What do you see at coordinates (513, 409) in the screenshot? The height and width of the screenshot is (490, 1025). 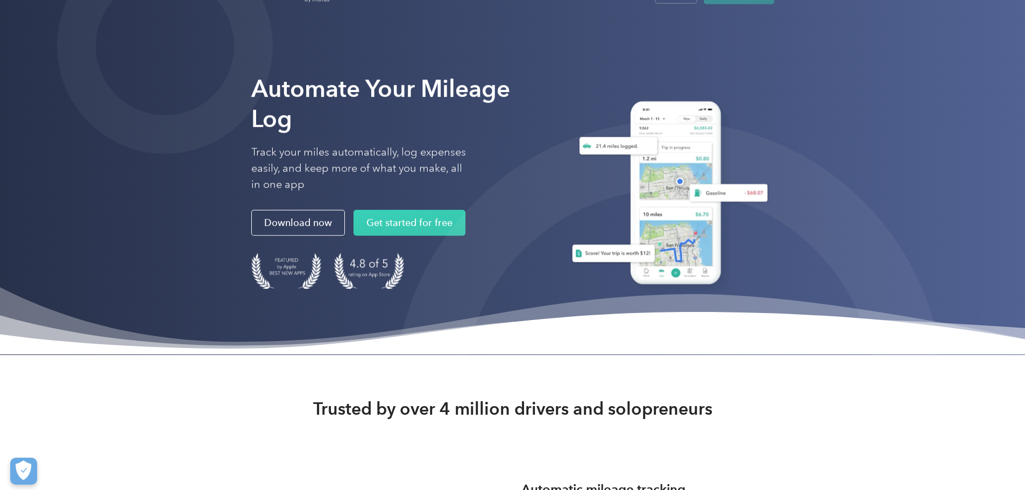 I see `strong: Trusted by over 4 million drivers and solopreneurs` at bounding box center [513, 409].